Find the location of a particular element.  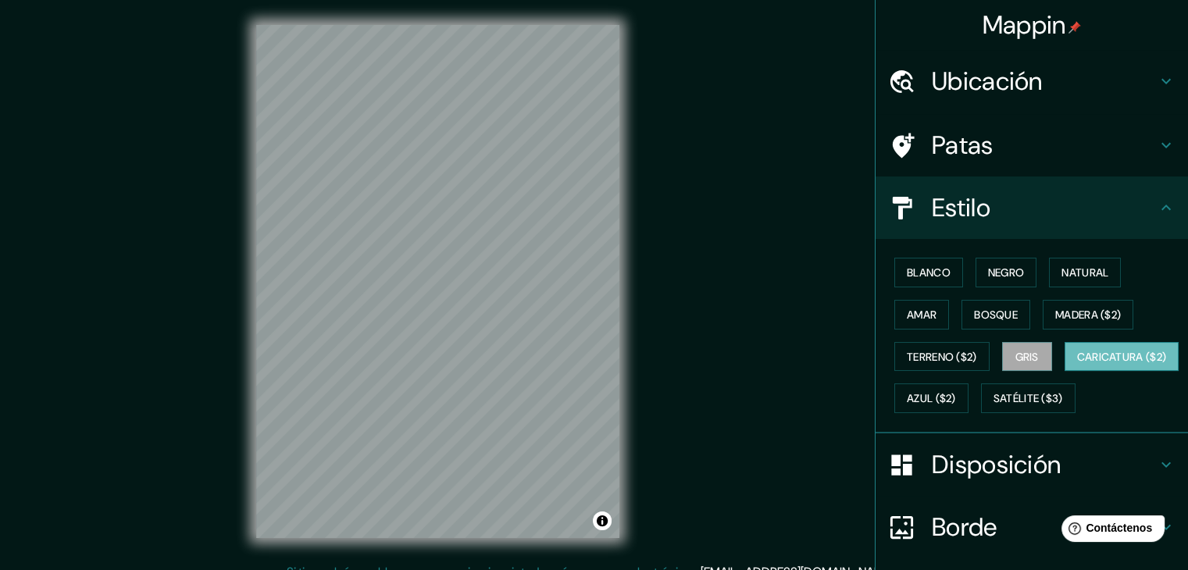

div: Borde is located at coordinates (1032, 527).